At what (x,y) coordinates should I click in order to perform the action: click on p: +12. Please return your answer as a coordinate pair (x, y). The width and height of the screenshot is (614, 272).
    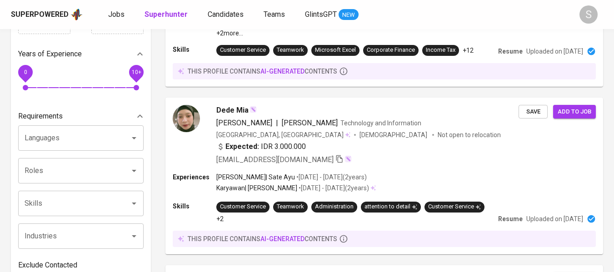
    Looking at the image, I should click on (468, 50).